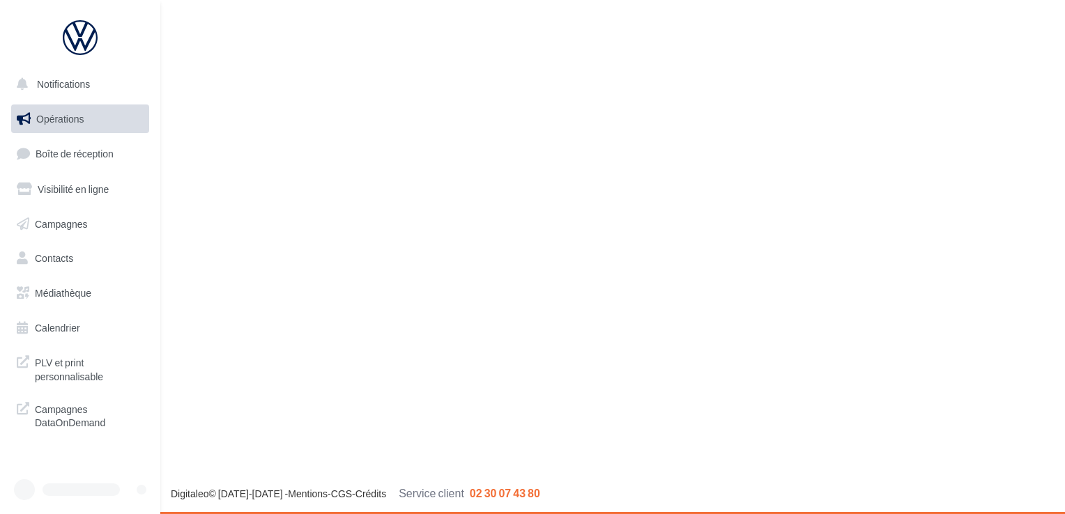 The height and width of the screenshot is (514, 1065). What do you see at coordinates (80, 415) in the screenshot?
I see `a: Campagnes DataOnDemand` at bounding box center [80, 415].